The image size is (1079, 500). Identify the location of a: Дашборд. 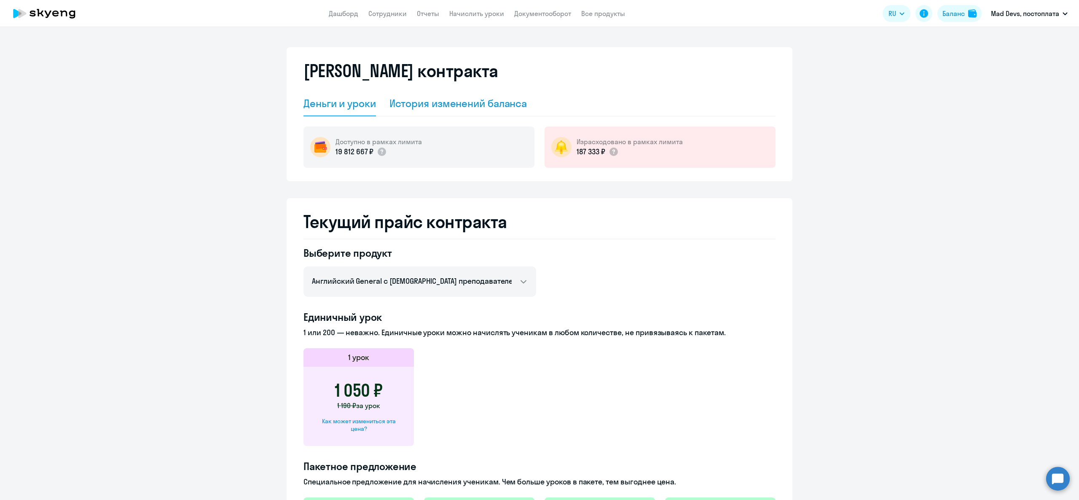
(344, 13).